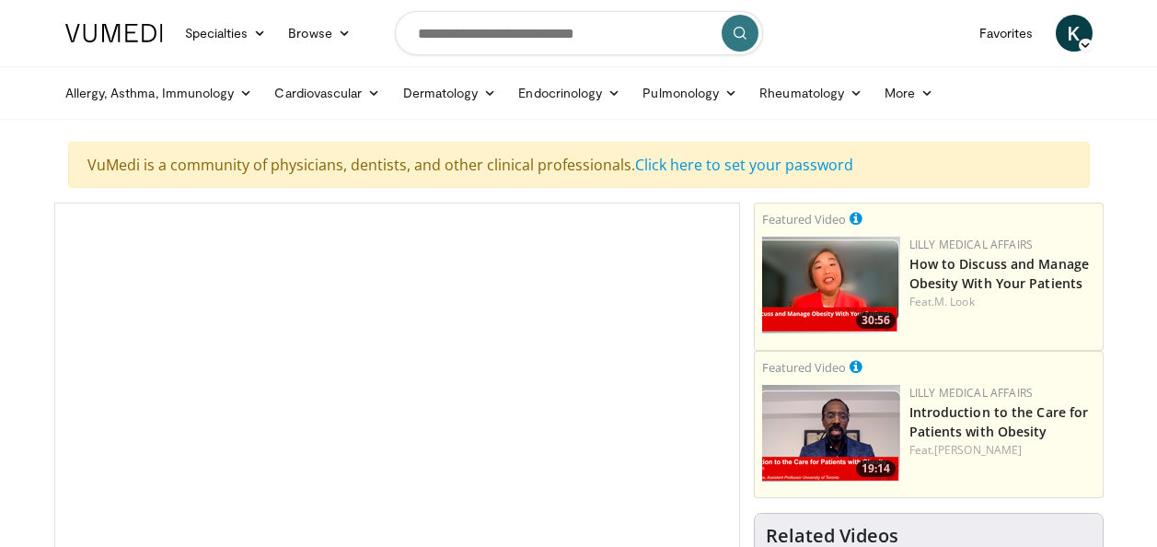 The height and width of the screenshot is (547, 1157). What do you see at coordinates (811, 93) in the screenshot?
I see `a: Rheumatology` at bounding box center [811, 93].